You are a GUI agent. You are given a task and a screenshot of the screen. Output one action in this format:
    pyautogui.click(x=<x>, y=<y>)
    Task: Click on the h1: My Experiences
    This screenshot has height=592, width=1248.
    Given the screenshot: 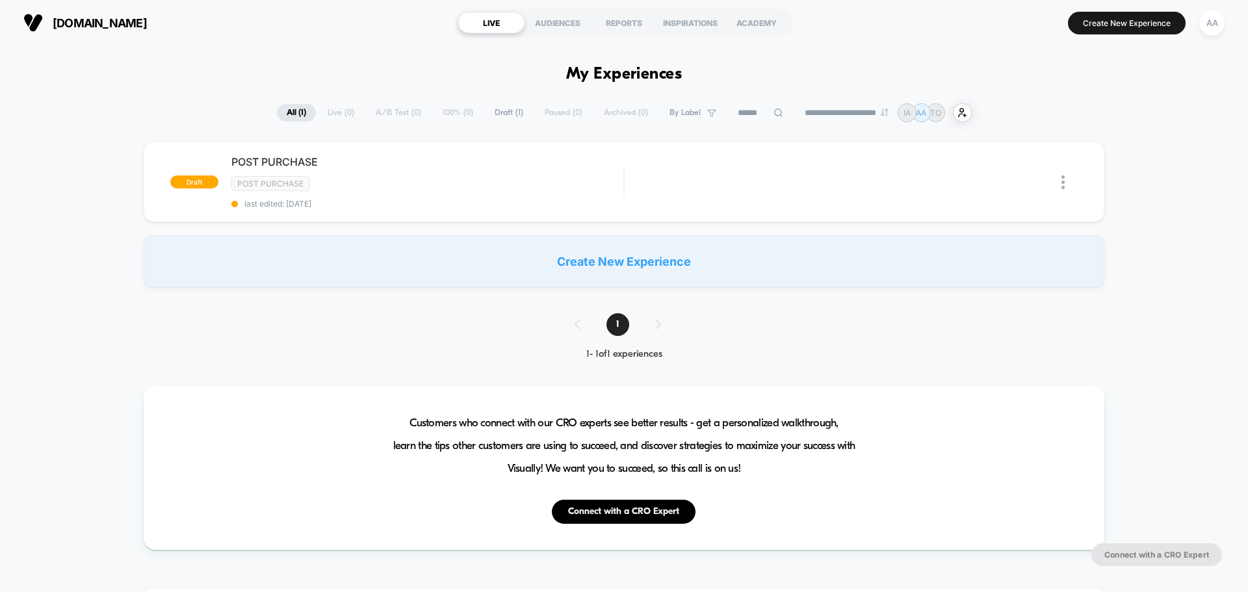 What is the action you would take?
    pyautogui.click(x=624, y=74)
    